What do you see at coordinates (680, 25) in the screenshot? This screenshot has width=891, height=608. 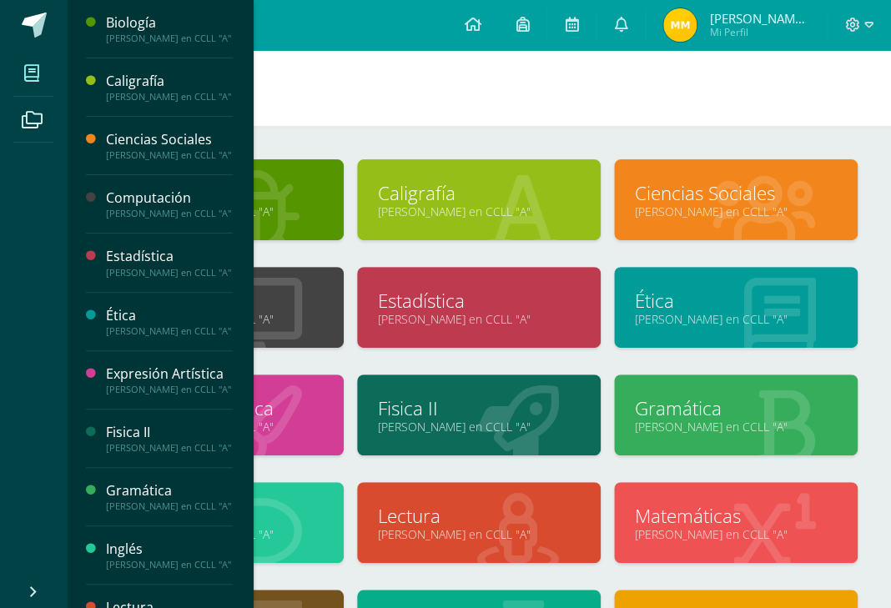 I see `img: cdf52274617db897cab2882f909c643a.png` at bounding box center [680, 25].